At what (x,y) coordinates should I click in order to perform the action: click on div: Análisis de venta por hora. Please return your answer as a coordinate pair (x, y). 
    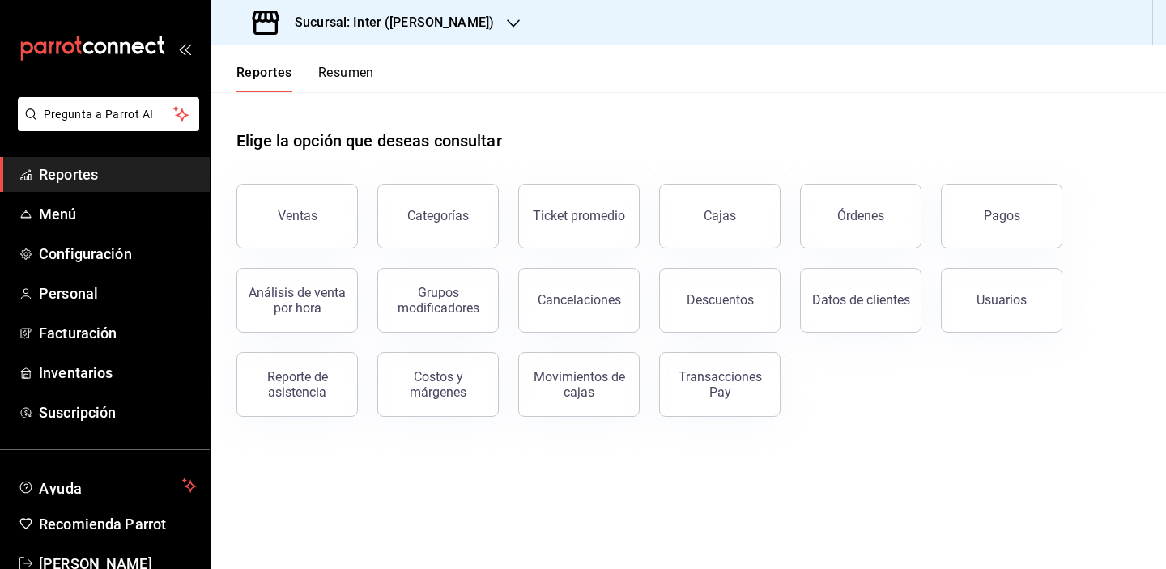
    Looking at the image, I should click on (297, 300).